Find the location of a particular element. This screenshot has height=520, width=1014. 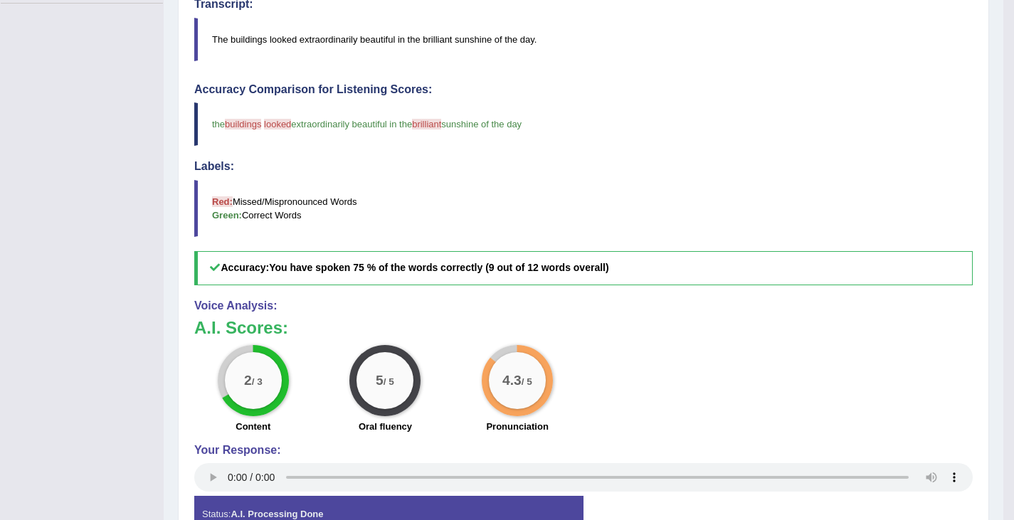

span: brilliant is located at coordinates (426, 124).